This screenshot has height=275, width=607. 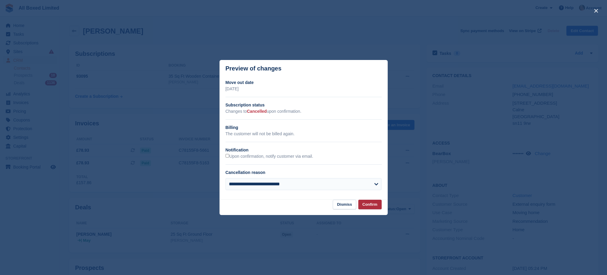 I want to click on label: Cancellation reason, so click(x=245, y=173).